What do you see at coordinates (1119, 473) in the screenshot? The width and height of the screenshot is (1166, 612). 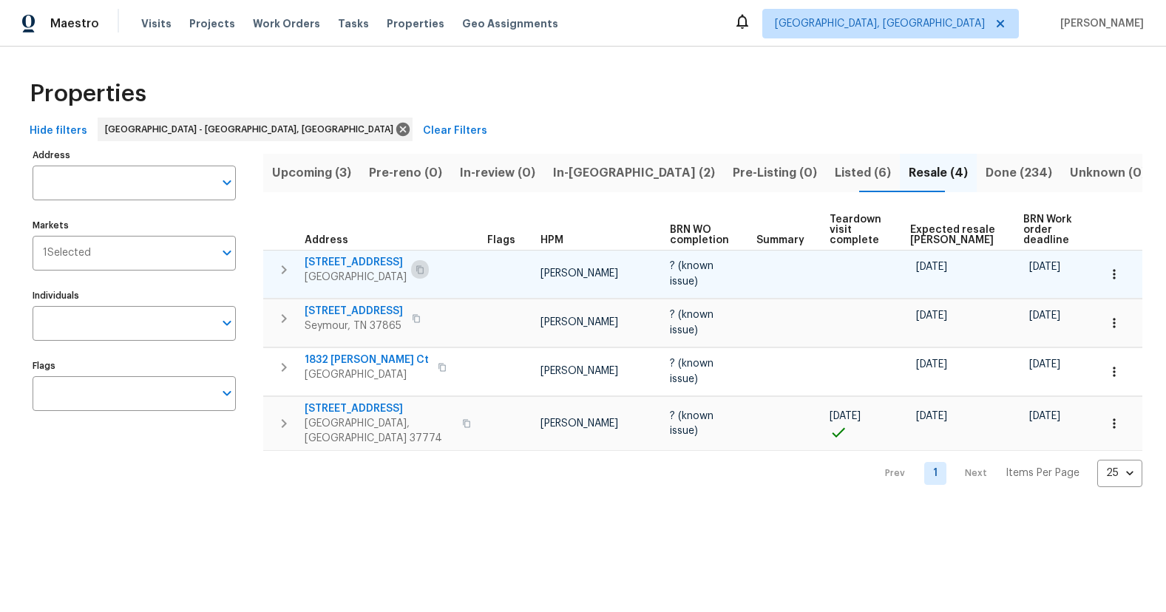 I see `div: 25` at bounding box center [1119, 473].